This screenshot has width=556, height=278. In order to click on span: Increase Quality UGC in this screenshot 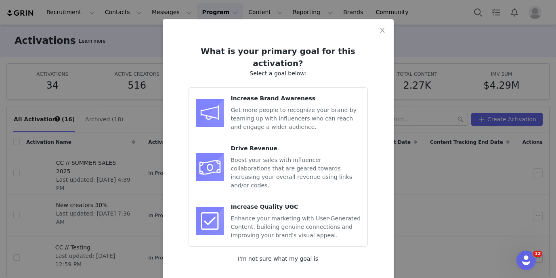, I will do `click(264, 207)`.